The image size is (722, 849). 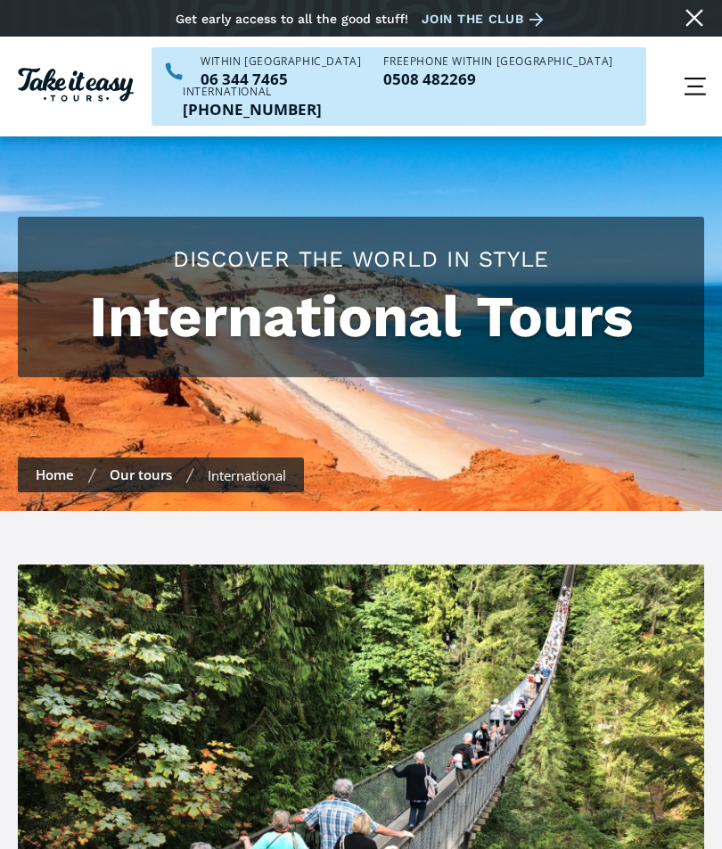 I want to click on div: Get early access to all the good stuff!, so click(x=292, y=19).